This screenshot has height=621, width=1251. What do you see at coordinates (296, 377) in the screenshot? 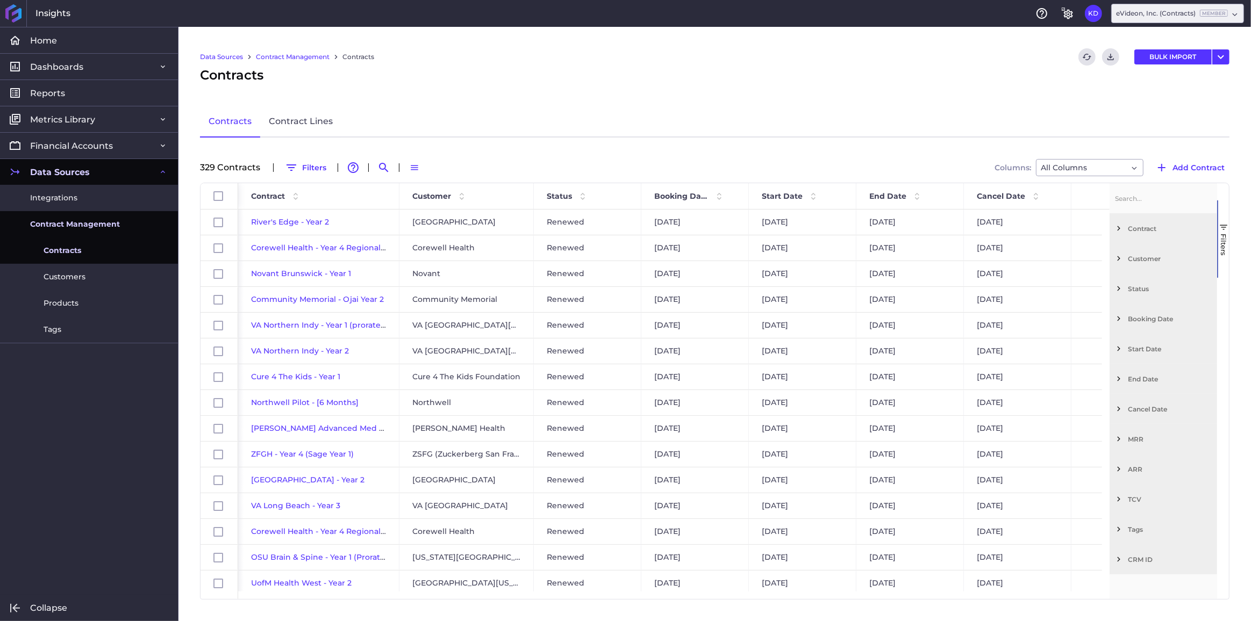
I see `span: Cure 4 The Kids - Year 1` at bounding box center [296, 377].